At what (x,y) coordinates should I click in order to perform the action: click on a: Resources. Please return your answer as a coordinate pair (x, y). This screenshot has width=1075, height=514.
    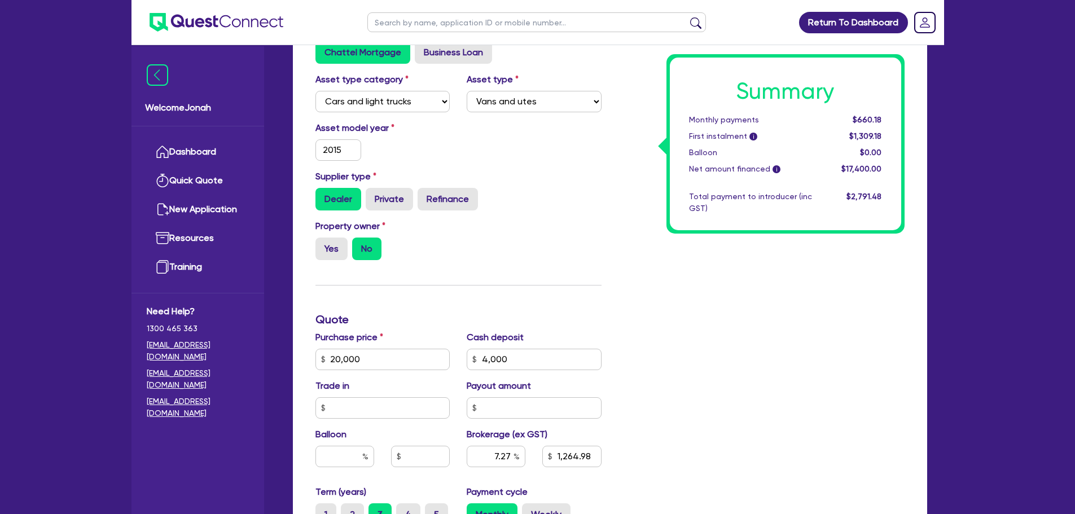
    Looking at the image, I should click on (197, 238).